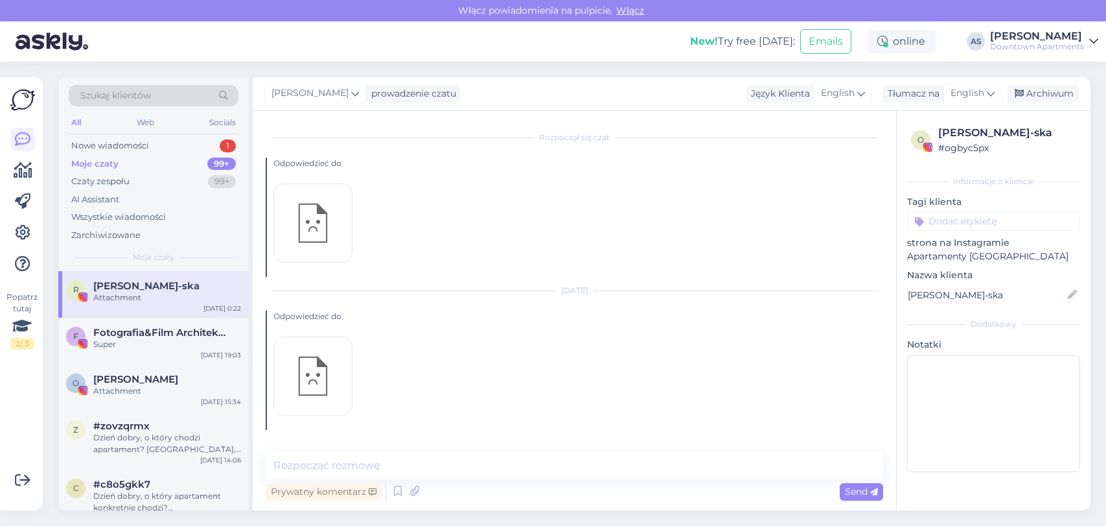  Describe the element at coordinates (323, 491) in the screenshot. I see `div: Prywatny komentarz` at that location.